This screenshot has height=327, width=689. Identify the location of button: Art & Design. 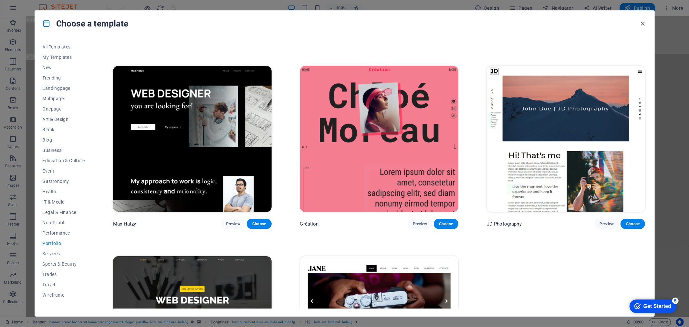
(64, 119).